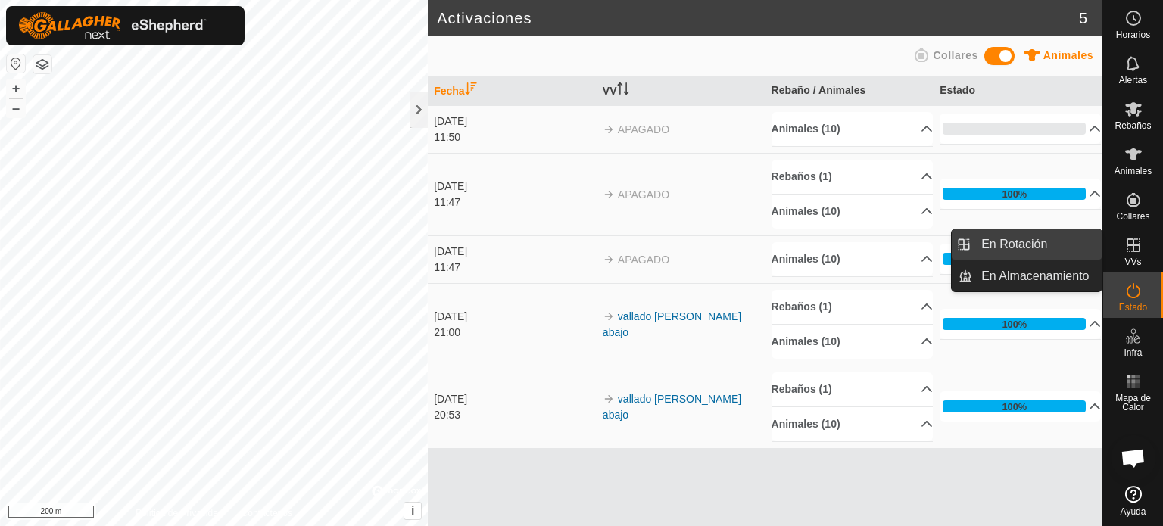  Describe the element at coordinates (681, 91) in the screenshot. I see `th: VV` at that location.